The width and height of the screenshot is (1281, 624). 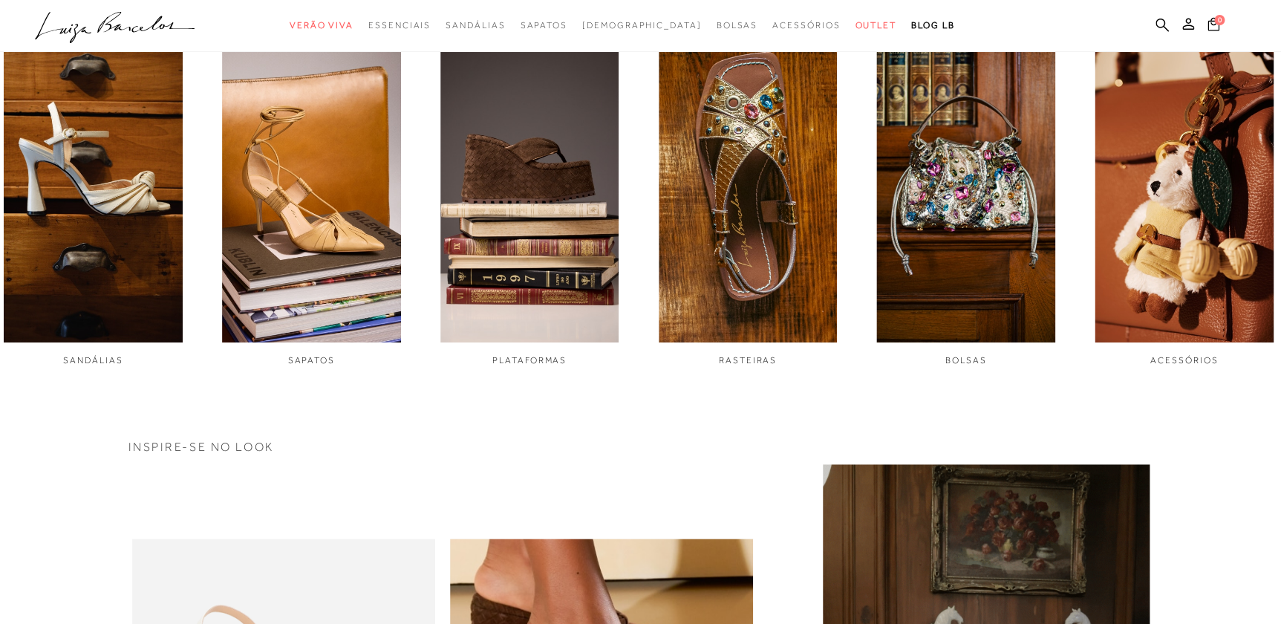 I want to click on span: Outlet, so click(x=876, y=25).